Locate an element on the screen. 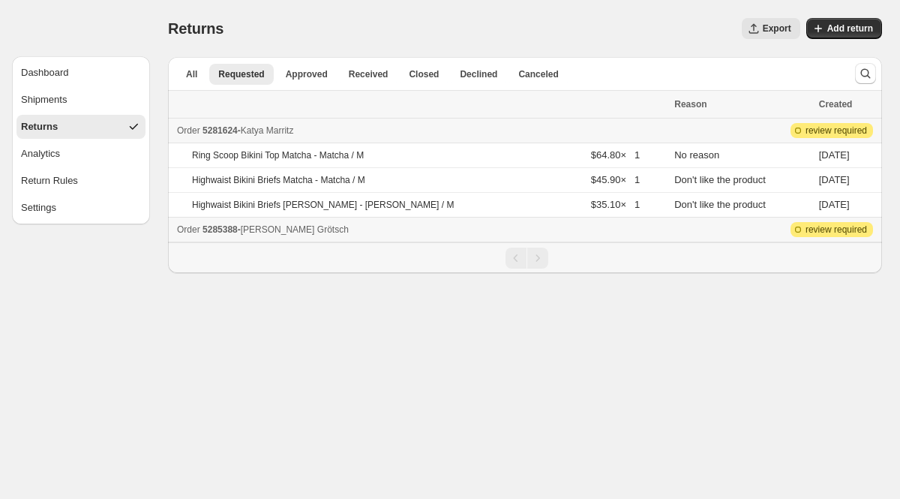  p: Ring Scoop Bikini Top Matcha - Matcha / M is located at coordinates (278, 155).